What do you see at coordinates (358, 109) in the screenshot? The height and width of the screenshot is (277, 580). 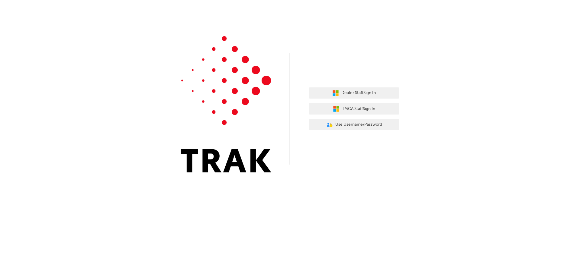 I see `span: TMCA Staff Sign In` at bounding box center [358, 109].